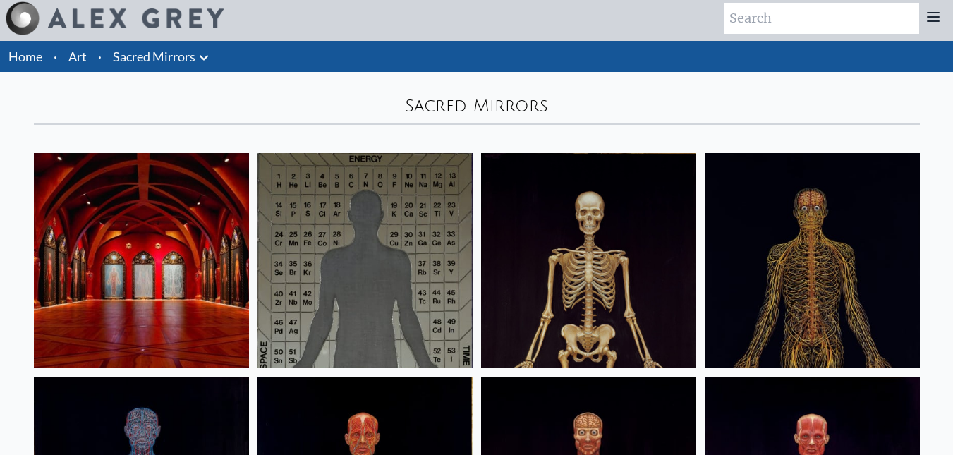 Image resolution: width=953 pixels, height=455 pixels. Describe the element at coordinates (477, 106) in the screenshot. I see `div: Sacred Mirrors` at that location.